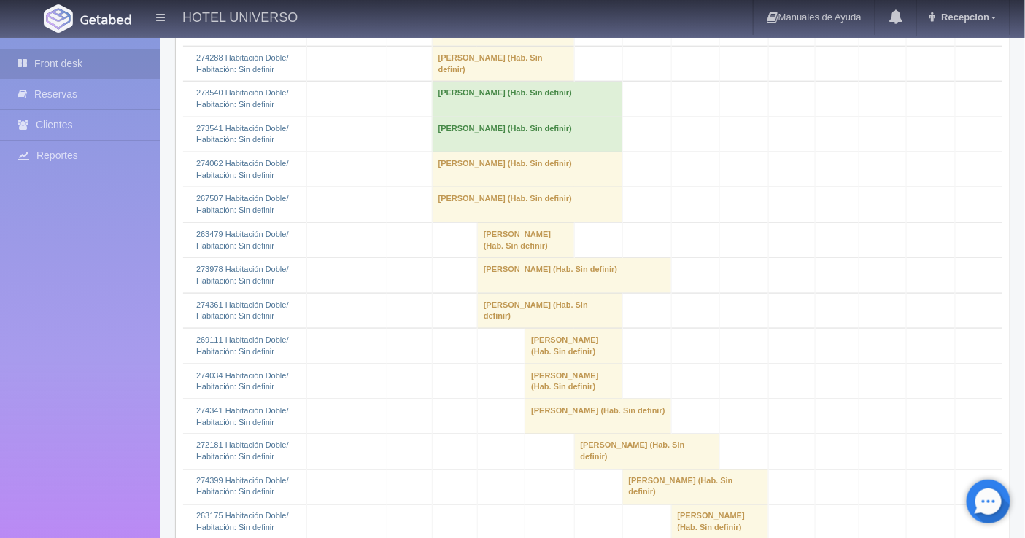 This screenshot has height=538, width=1025. What do you see at coordinates (242, 381) in the screenshot?
I see `a: 274034 Habitación Doble/Habitación: Sin definir` at bounding box center [242, 381].